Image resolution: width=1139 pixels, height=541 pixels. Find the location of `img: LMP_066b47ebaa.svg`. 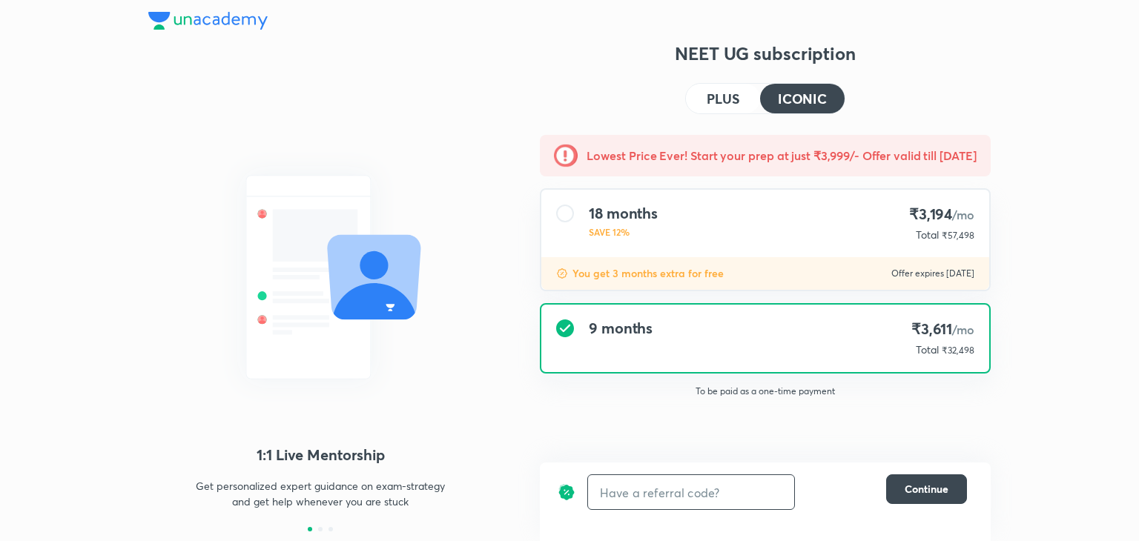

img: LMP_066b47ebaa.svg is located at coordinates (320, 277).